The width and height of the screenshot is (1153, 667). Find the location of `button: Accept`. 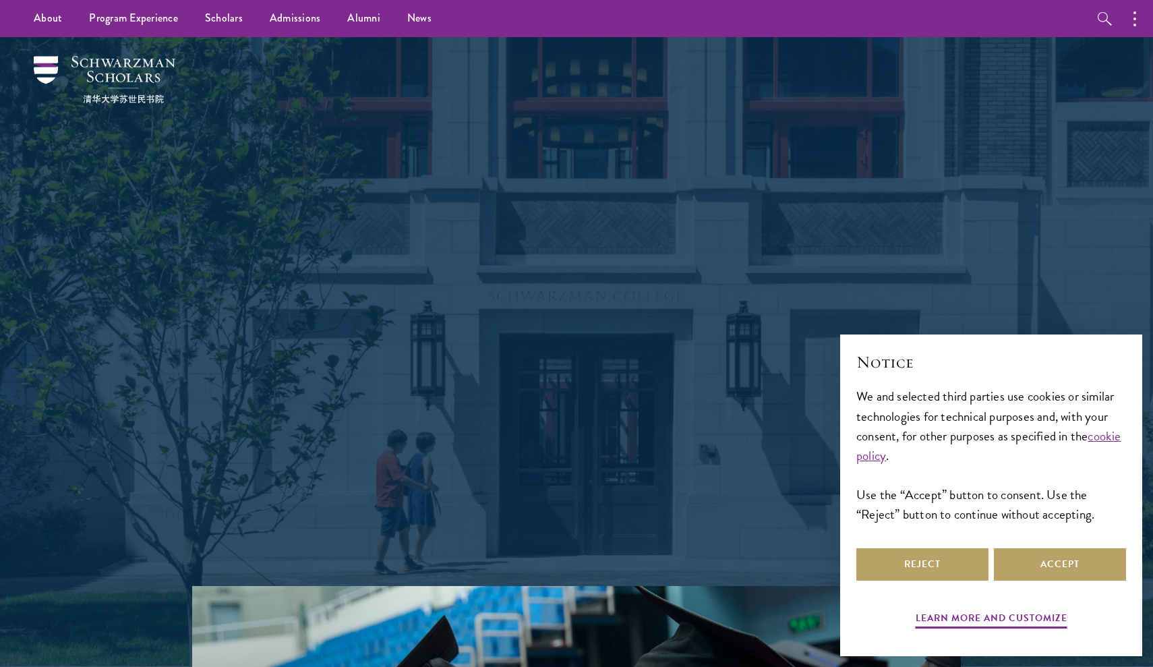

button: Accept is located at coordinates (1060, 565).